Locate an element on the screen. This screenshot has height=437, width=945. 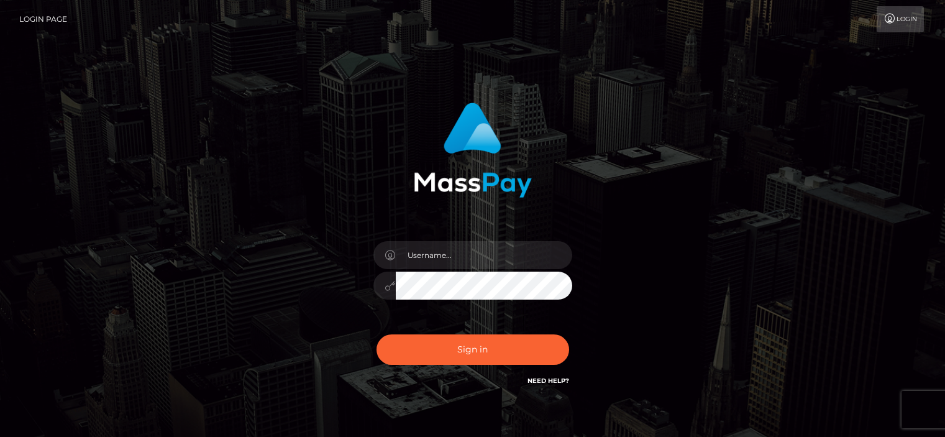
button: Sign in is located at coordinates (473, 349).